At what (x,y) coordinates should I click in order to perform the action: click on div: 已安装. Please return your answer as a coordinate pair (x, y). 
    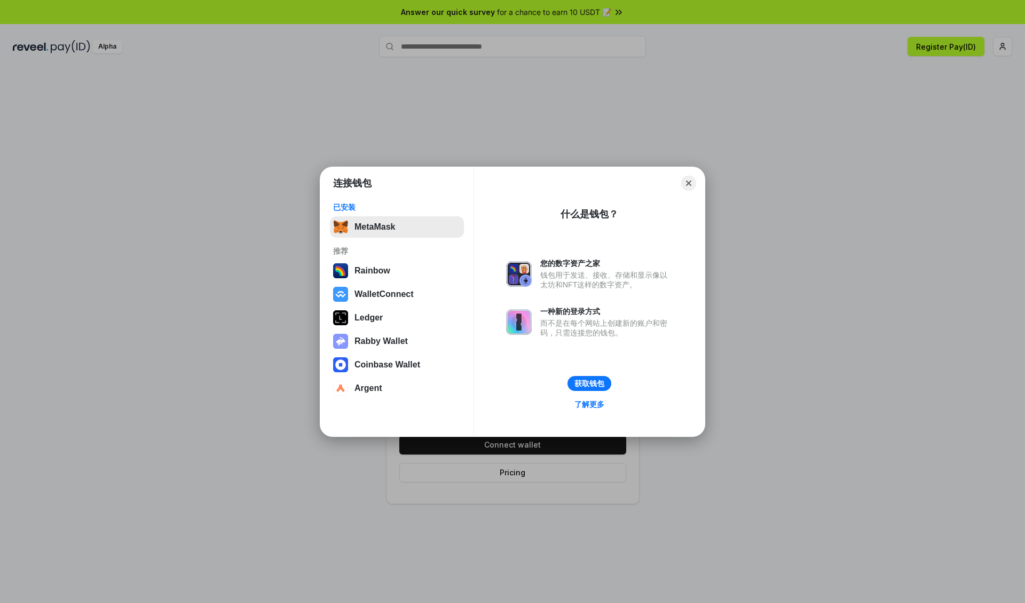
    Looking at the image, I should click on (397, 207).